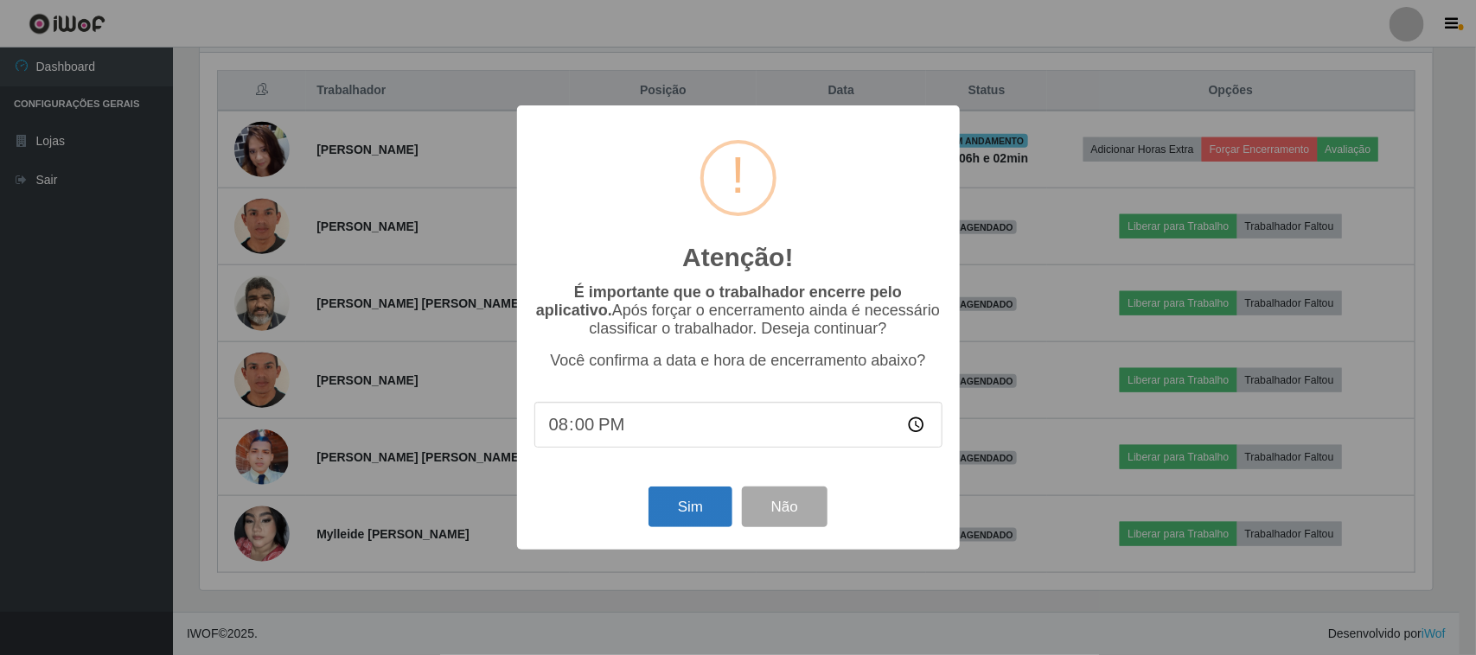 The height and width of the screenshot is (655, 1476). What do you see at coordinates (718, 301) in the screenshot?
I see `b: É importante que o trabalhador encerre pelo aplicativo.` at bounding box center [718, 301].